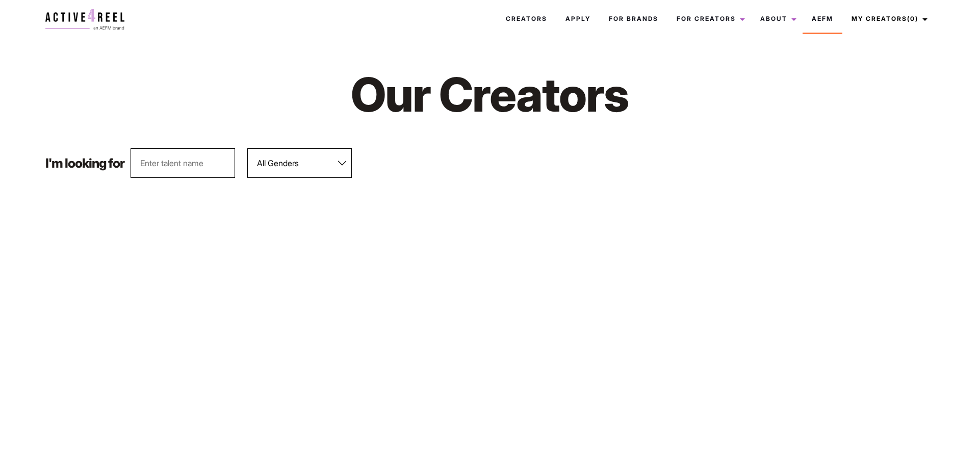 The width and height of the screenshot is (979, 476). Describe the element at coordinates (578, 19) in the screenshot. I see `a: Apply` at that location.